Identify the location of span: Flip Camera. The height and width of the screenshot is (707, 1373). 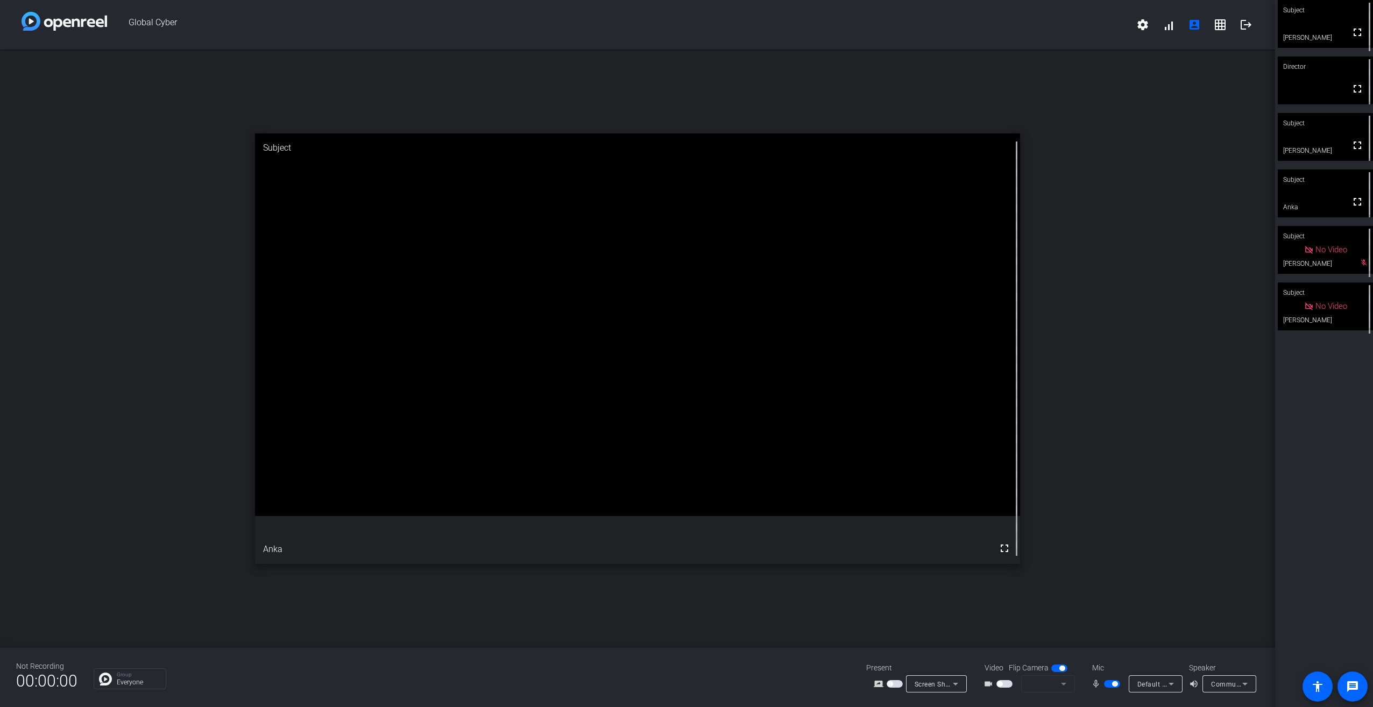
(1028, 668).